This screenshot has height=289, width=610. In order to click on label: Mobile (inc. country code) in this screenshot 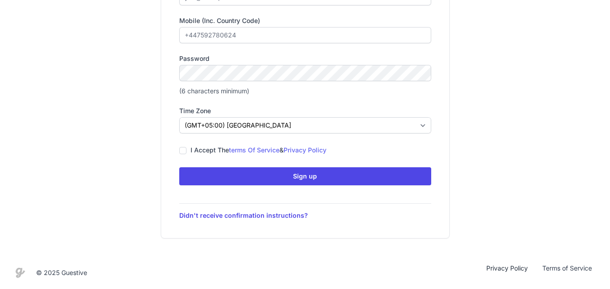, I will do `click(305, 21)`.